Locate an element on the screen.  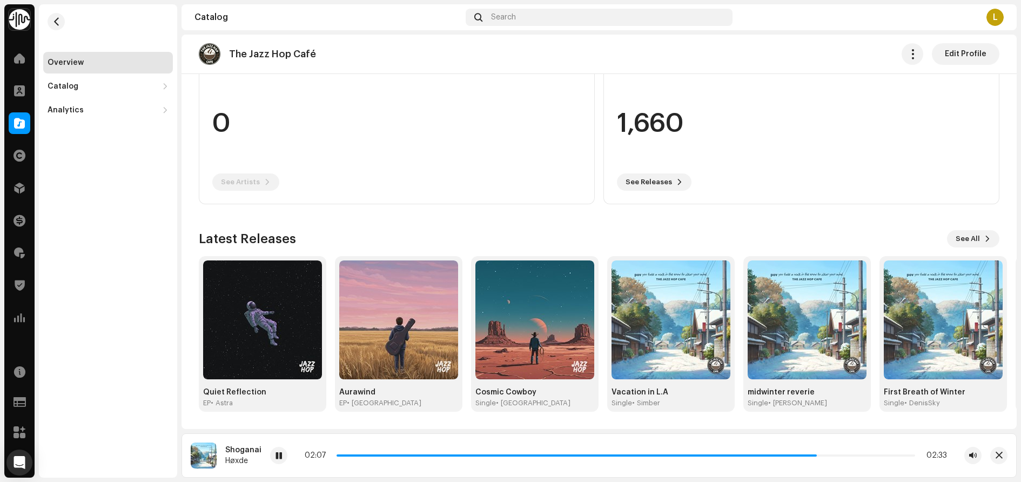
span: See Releases is located at coordinates (649, 182).